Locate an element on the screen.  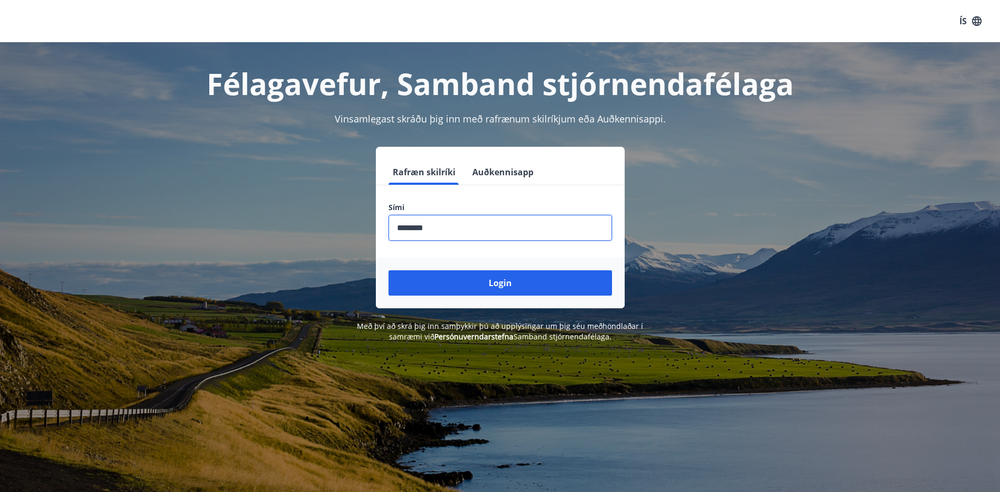
button: Rafræn skilríki is located at coordinates (424, 172).